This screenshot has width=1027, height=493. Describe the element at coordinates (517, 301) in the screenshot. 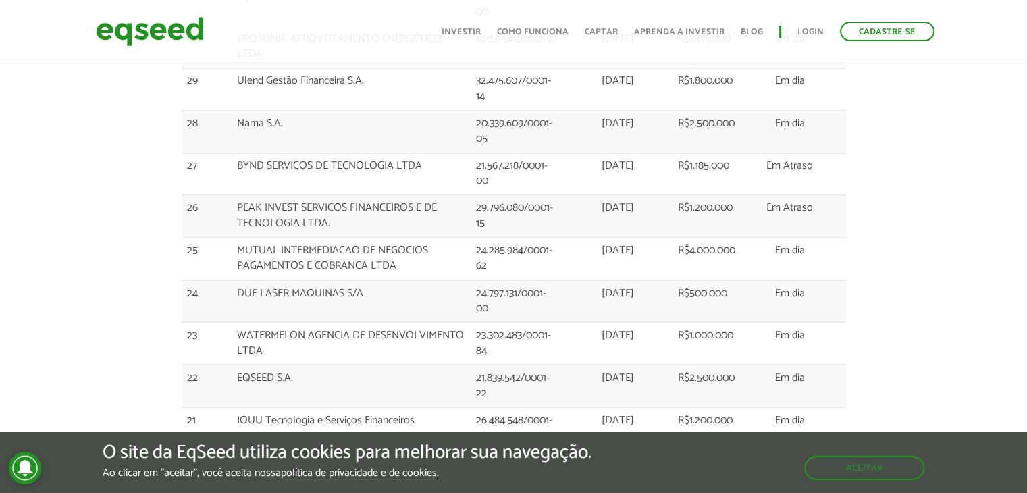

I see `td: 24.797.131/0001-00` at that location.